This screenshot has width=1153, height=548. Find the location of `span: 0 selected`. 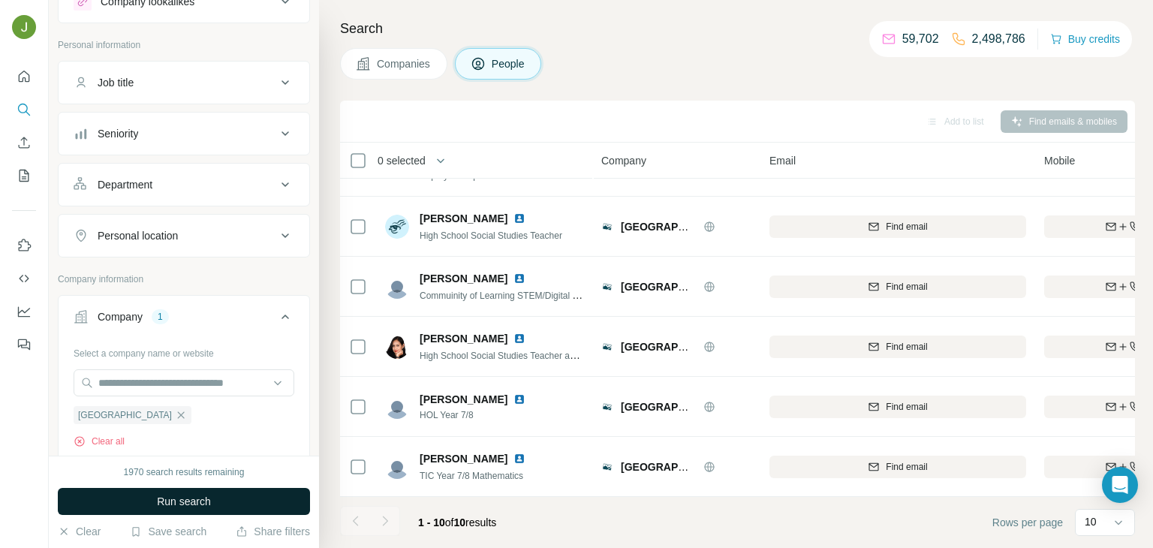

span: 0 selected is located at coordinates (402, 161).